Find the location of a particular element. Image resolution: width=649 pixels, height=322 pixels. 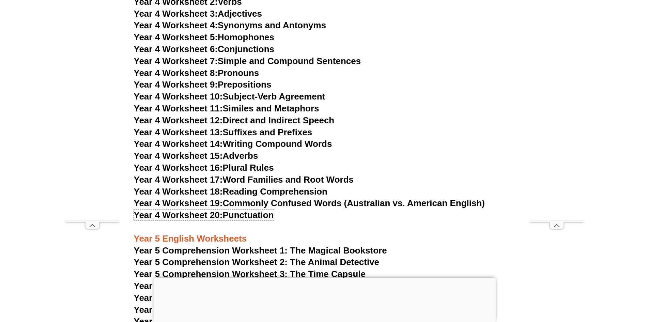

span: Year 4 Worksheet 4: is located at coordinates (176, 25).